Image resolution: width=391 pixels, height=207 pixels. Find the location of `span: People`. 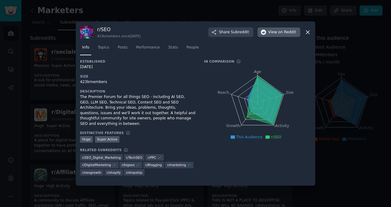

span: People is located at coordinates (193, 48).